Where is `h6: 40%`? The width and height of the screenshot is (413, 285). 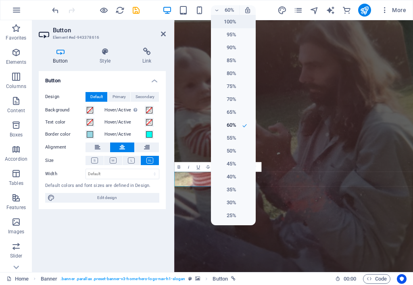
h6: 40% is located at coordinates (226, 177).